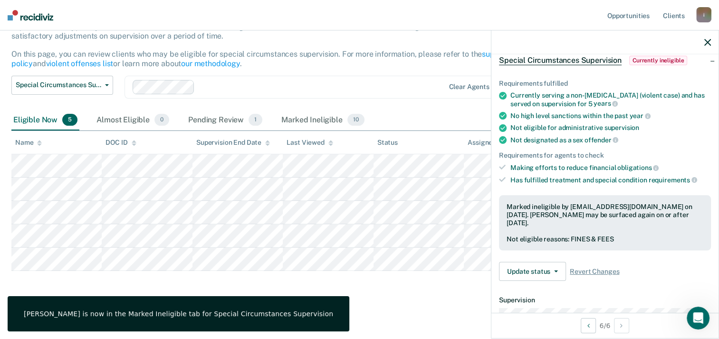 The height and width of the screenshot is (339, 719). What do you see at coordinates (605, 325) in the screenshot?
I see `div: 6 / 6` at bounding box center [605, 325].